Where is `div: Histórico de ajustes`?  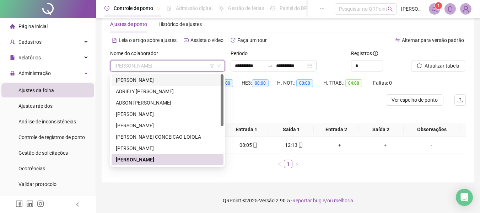 div: Histórico de ajustes is located at coordinates (180, 24).